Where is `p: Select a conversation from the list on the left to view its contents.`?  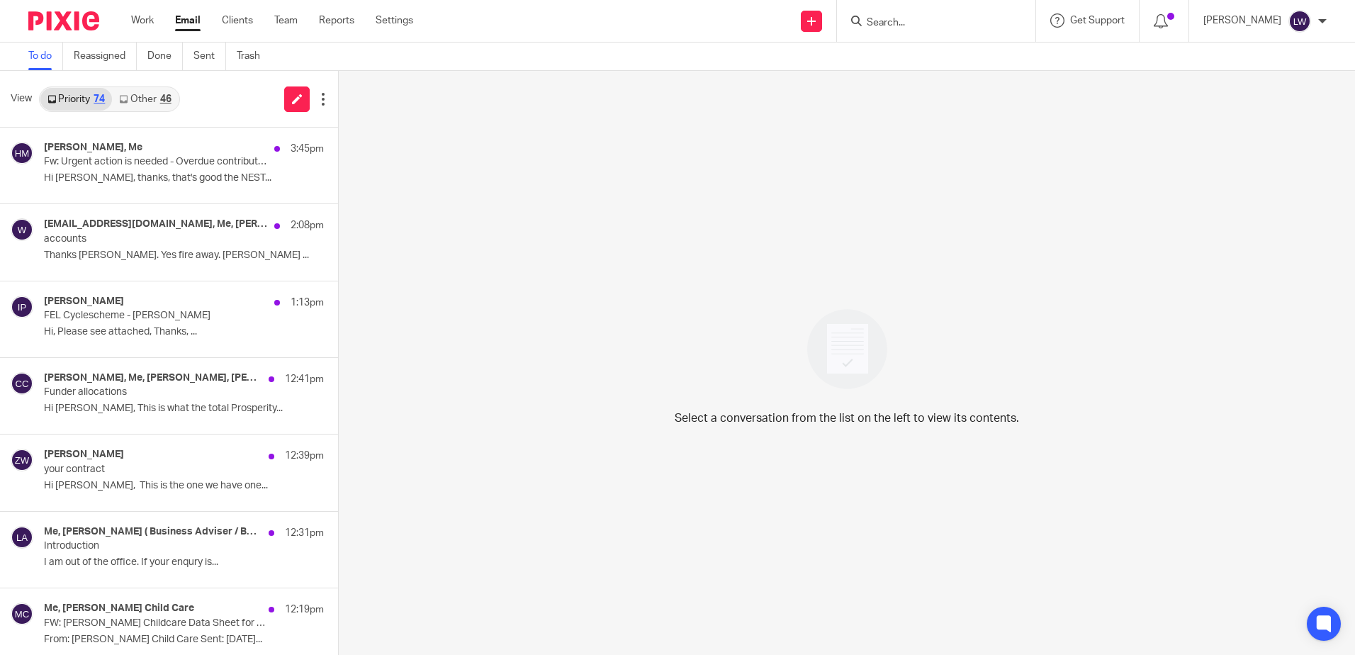 p: Select a conversation from the list on the left to view its contents. is located at coordinates (847, 418).